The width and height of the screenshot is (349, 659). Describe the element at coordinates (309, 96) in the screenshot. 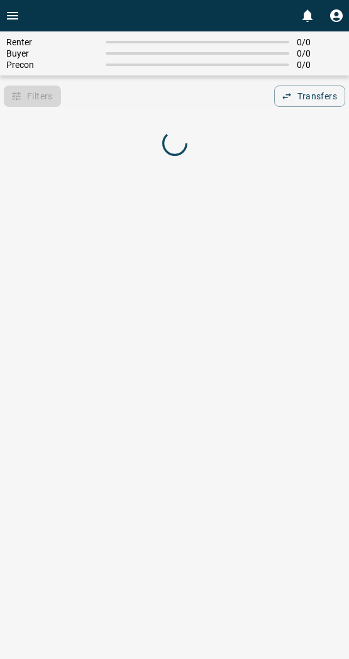

I see `button: Transfers` at that location.